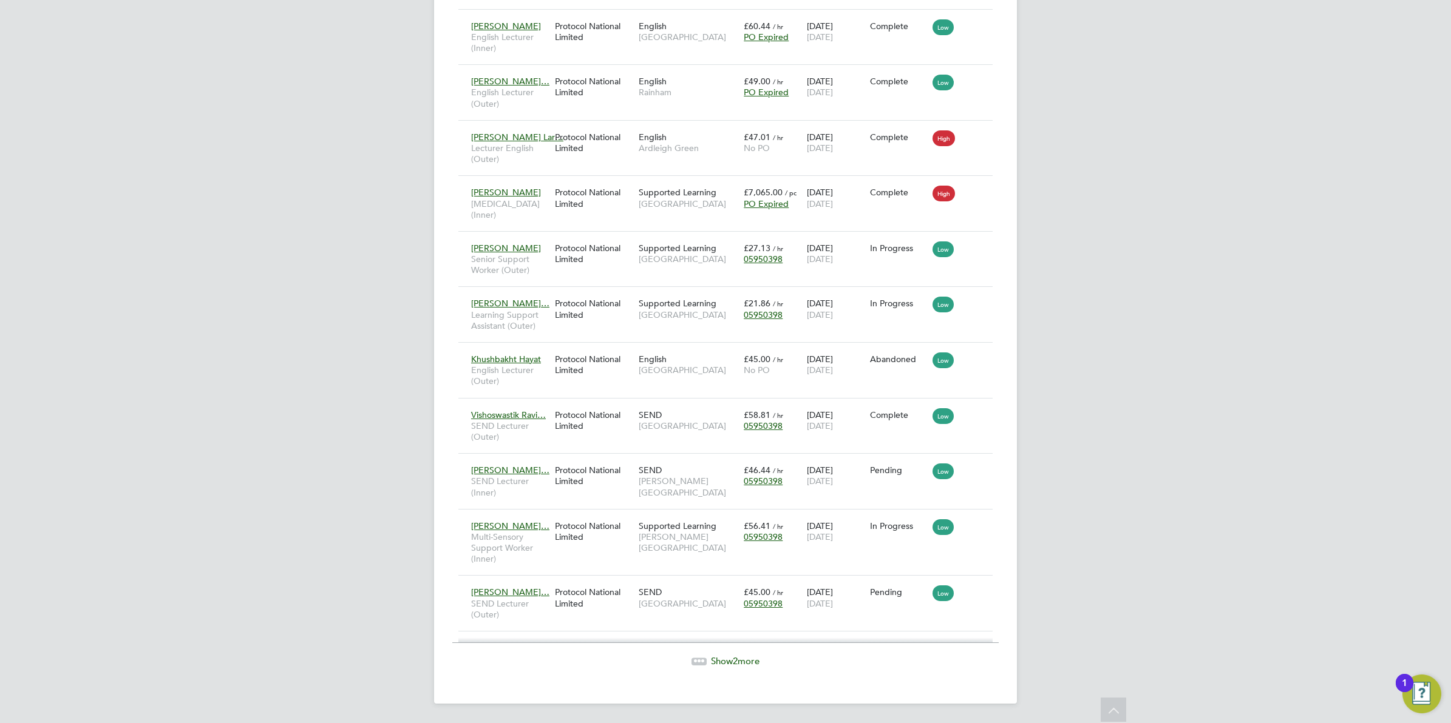 The height and width of the screenshot is (723, 1451). Describe the element at coordinates (757, 526) in the screenshot. I see `span: £56.41` at that location.